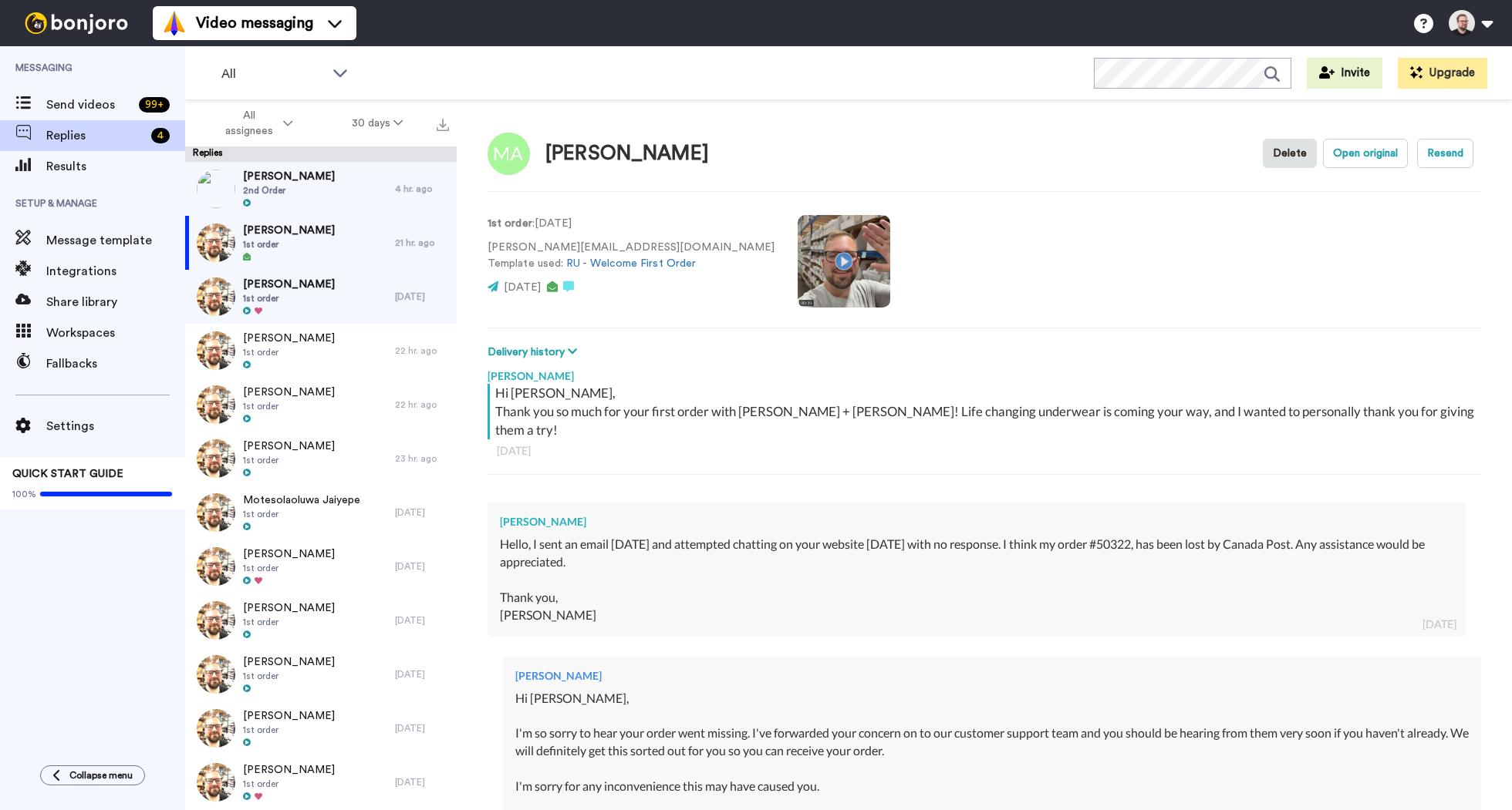 The width and height of the screenshot is (1512, 810). Describe the element at coordinates (510, 224) in the screenshot. I see `strong: 1st order` at that location.